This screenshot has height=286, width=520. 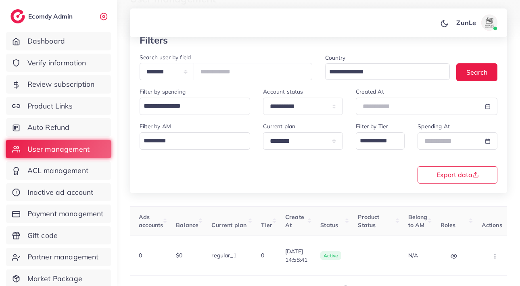 What do you see at coordinates (224, 255) in the screenshot?
I see `span: regular_1` at bounding box center [224, 255].